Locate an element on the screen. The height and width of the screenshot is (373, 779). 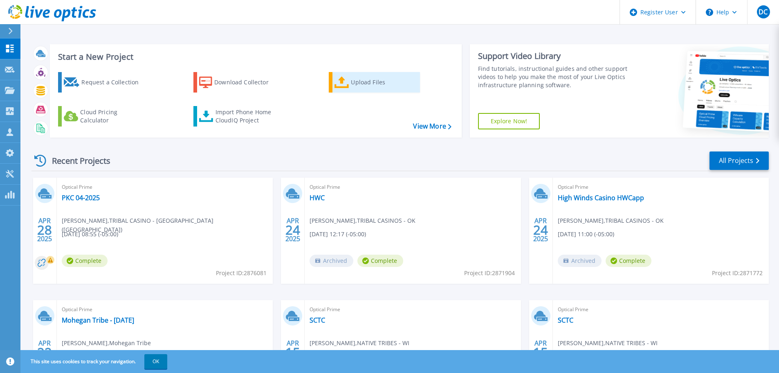
a: Request a Collection is located at coordinates (104, 82).